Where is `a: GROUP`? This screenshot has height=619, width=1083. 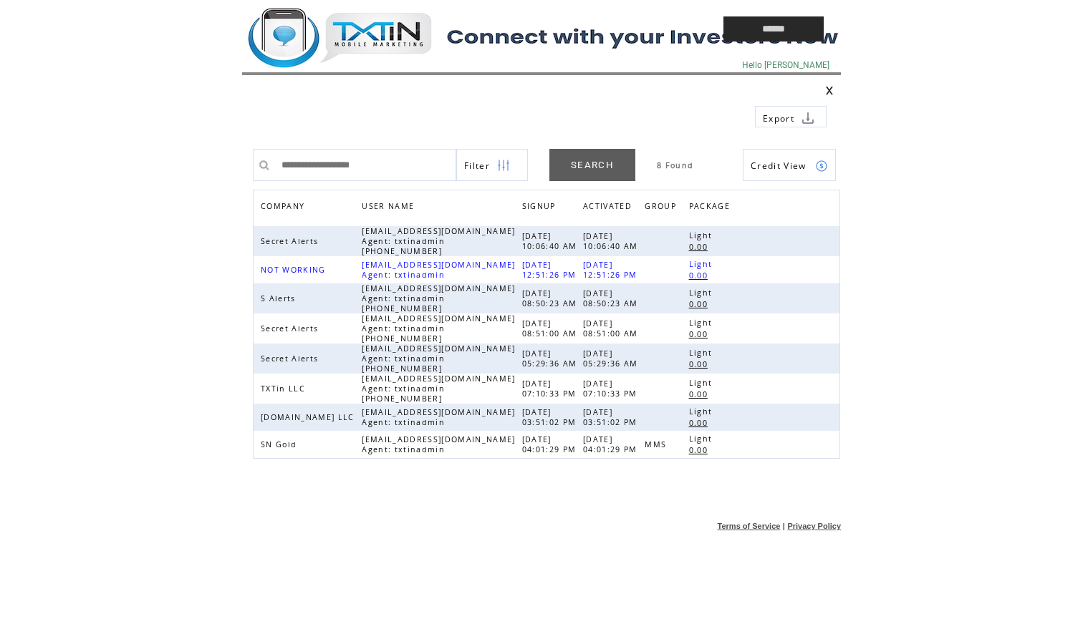 a: GROUP is located at coordinates (664, 208).